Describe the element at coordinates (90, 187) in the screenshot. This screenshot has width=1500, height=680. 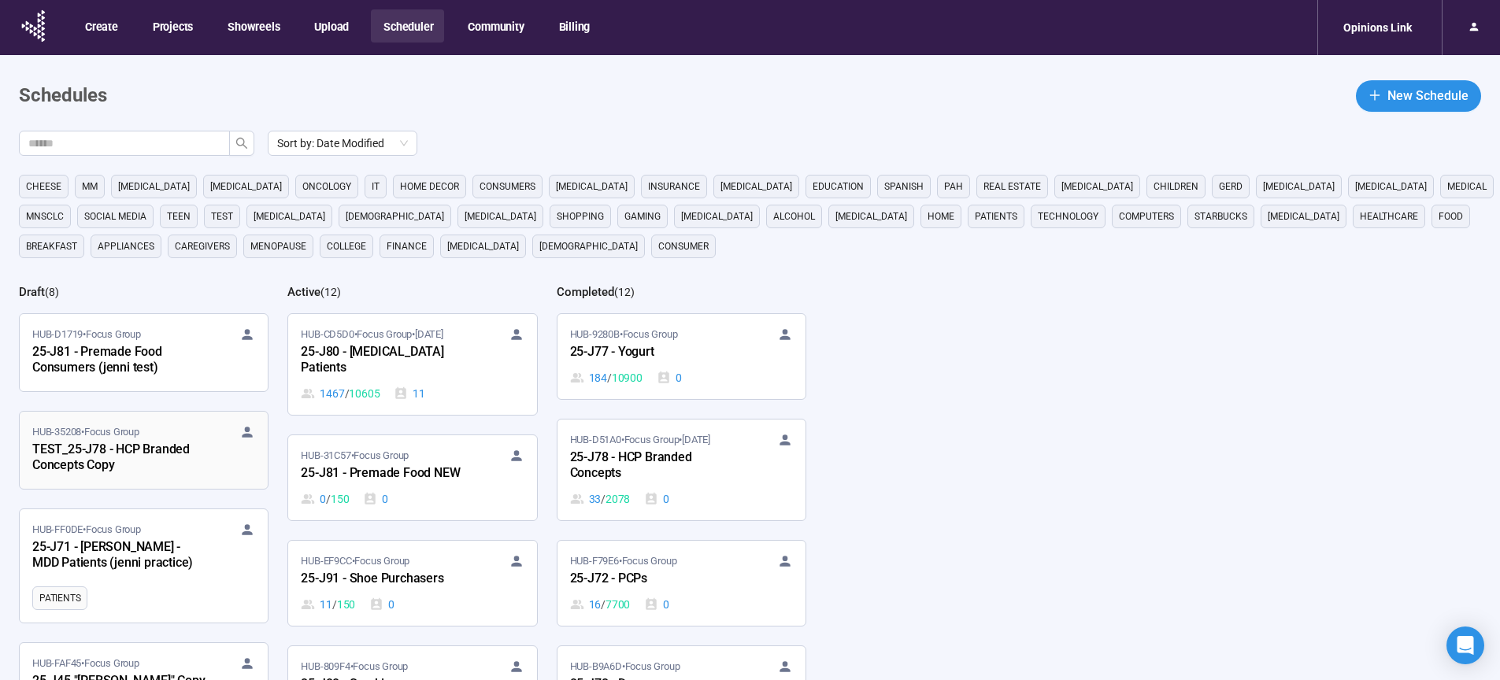
I see `span: MM` at that location.